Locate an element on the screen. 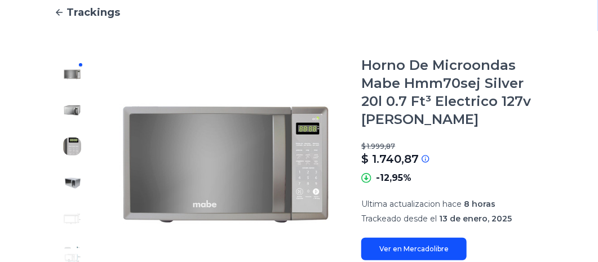 The height and width of the screenshot is (262, 598). a: Trackings is located at coordinates (299, 12).